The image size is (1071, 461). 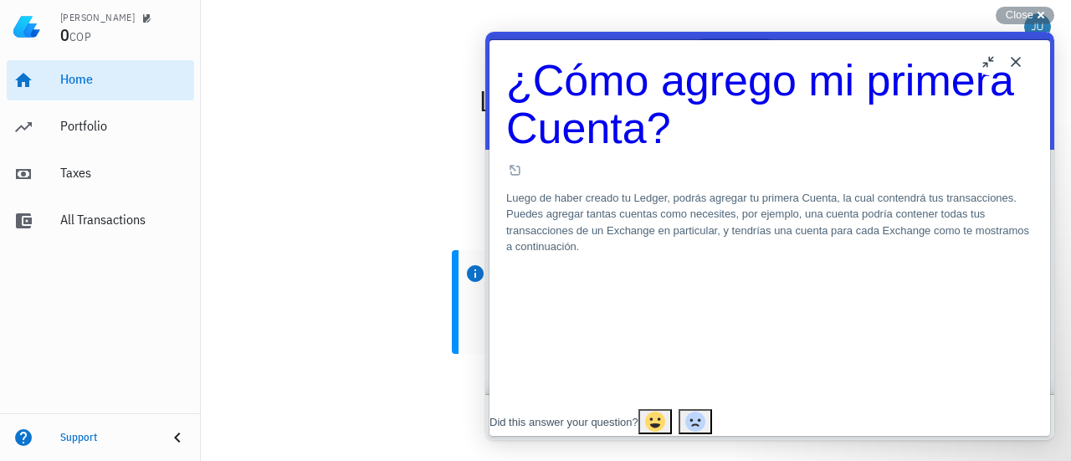 I want to click on a: ¿Cómo agrego mi primera Cuenta?. Click to open in new window., so click(x=285, y=88).